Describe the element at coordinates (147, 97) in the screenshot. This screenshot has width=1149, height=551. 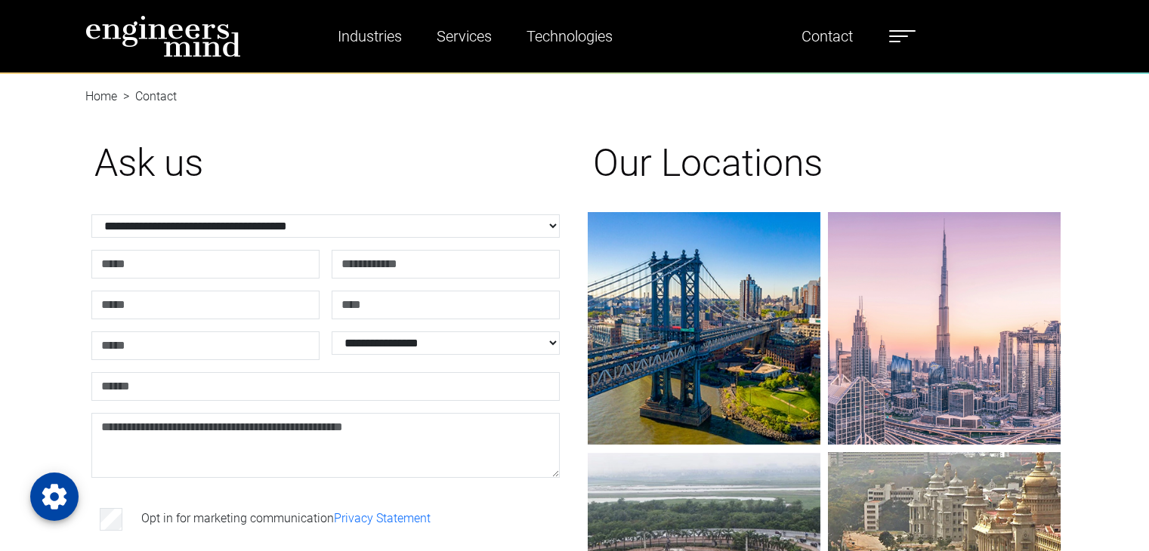
I see `li: Contact` at that location.